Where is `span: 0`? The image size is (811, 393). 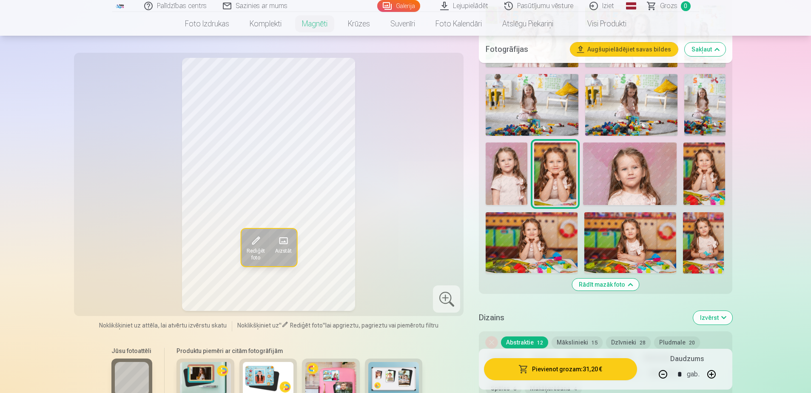 span: 0 is located at coordinates (685, 6).